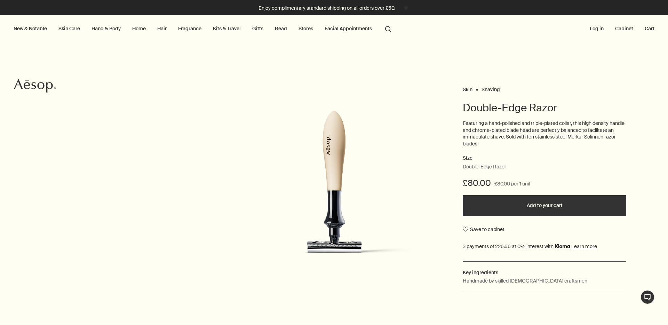 The width and height of the screenshot is (668, 325). What do you see at coordinates (545, 134) in the screenshot?
I see `p: Featuring a hand-polished and triple-plated collar, this high density handle and chrome-plated bl...` at bounding box center [545, 134].